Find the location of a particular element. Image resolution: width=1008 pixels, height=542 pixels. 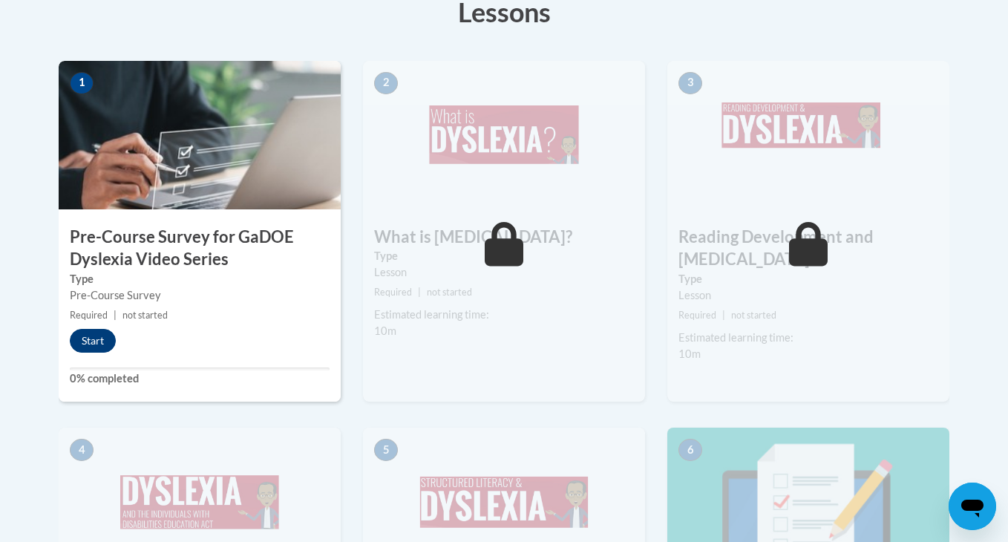

span: 1 is located at coordinates (82, 83).